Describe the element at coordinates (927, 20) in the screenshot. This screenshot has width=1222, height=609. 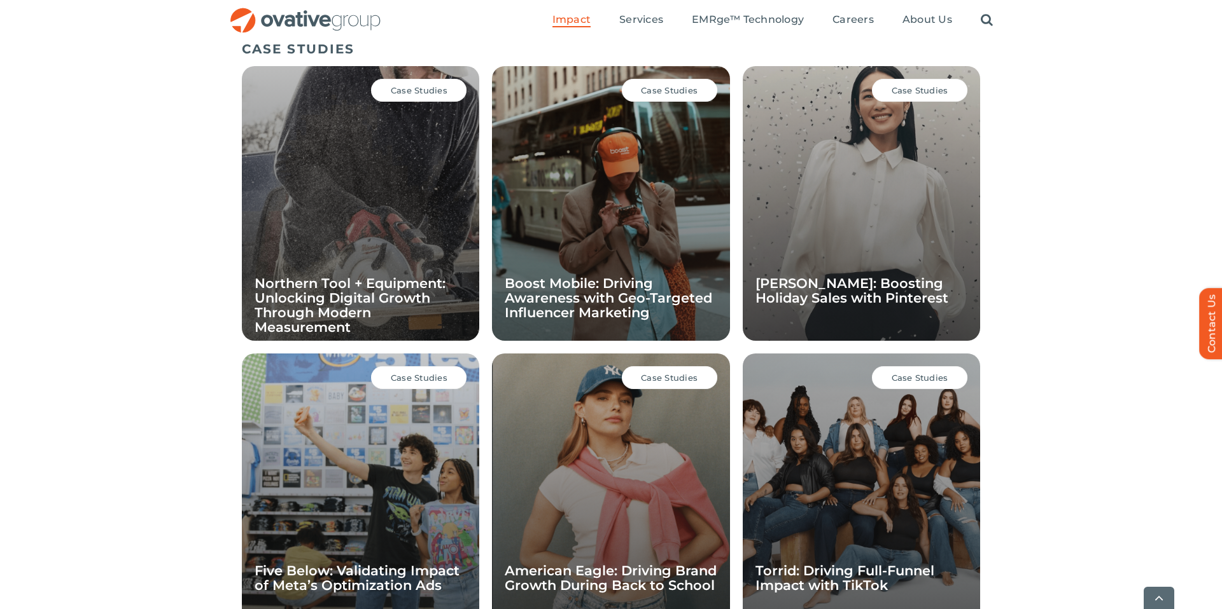
I see `span: About Us` at that location.